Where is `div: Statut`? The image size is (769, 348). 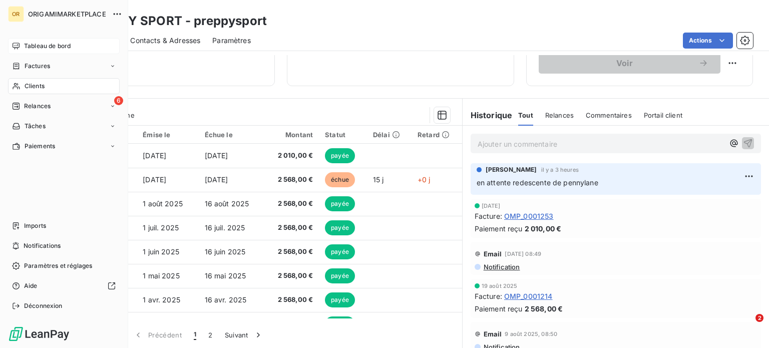
div: Statut is located at coordinates (343, 135).